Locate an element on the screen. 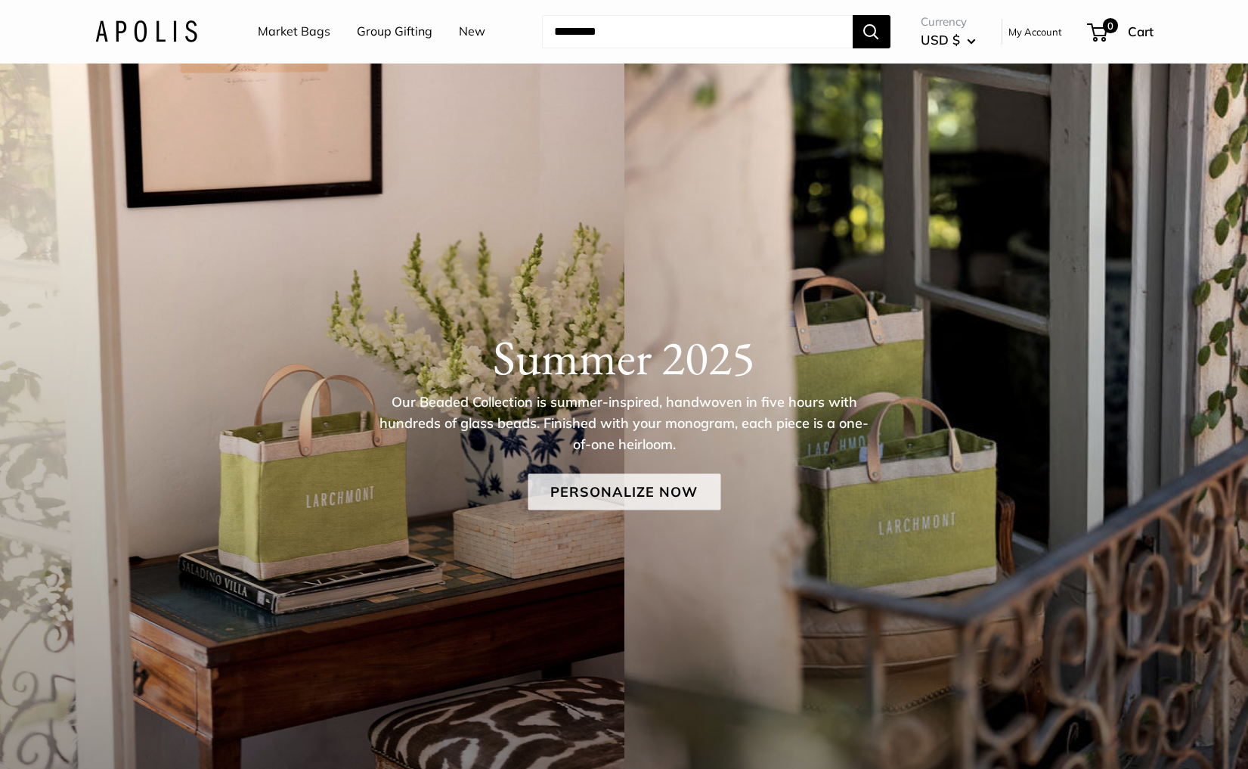  a: 0 Cart is located at coordinates (1121, 32).